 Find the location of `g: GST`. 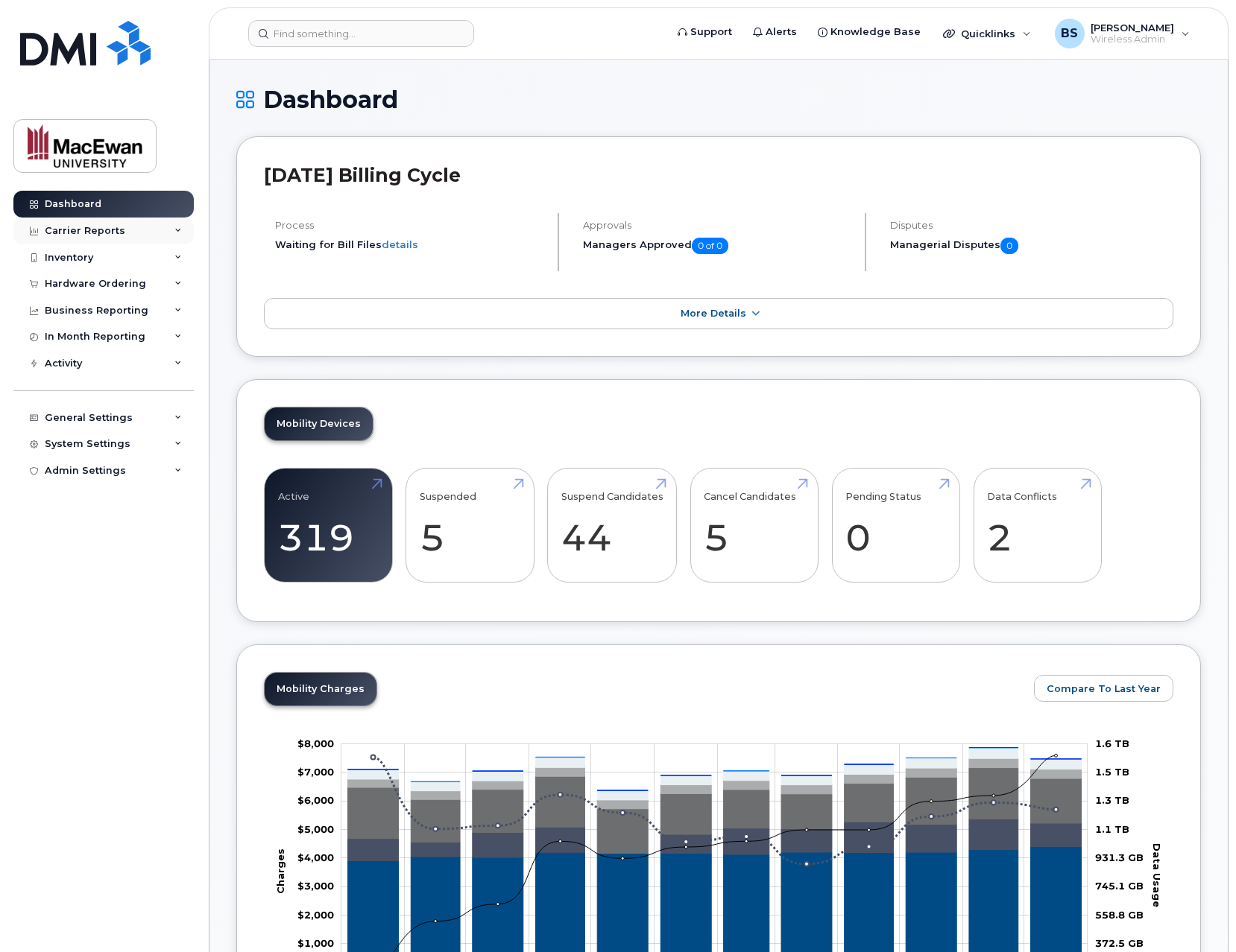

g: GST is located at coordinates (715, 774).